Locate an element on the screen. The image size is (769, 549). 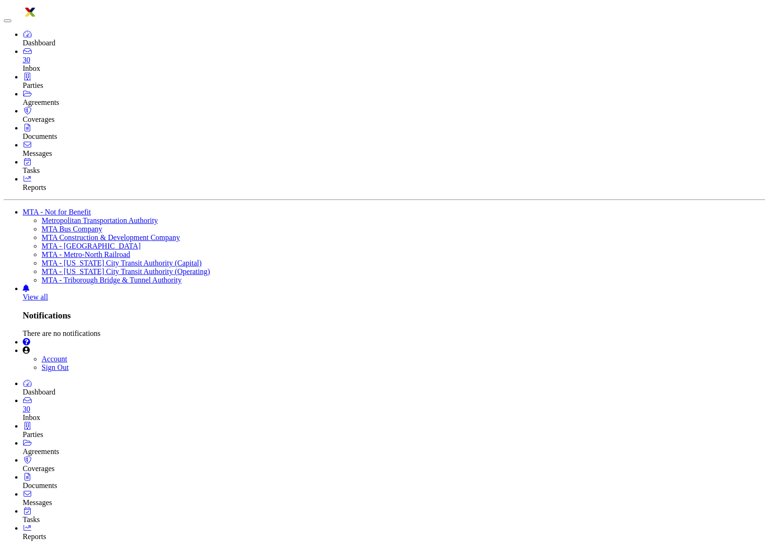
a: MTA Bus Company is located at coordinates (72, 229).